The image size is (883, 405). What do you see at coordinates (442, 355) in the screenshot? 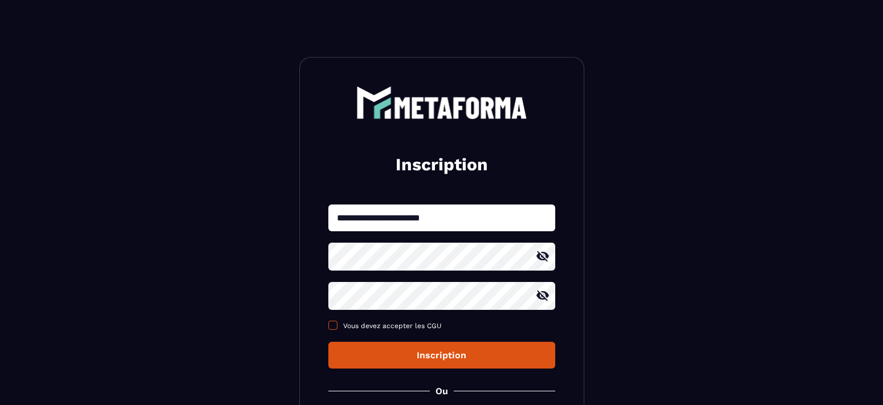
I see `div: Inscription` at bounding box center [442, 355].